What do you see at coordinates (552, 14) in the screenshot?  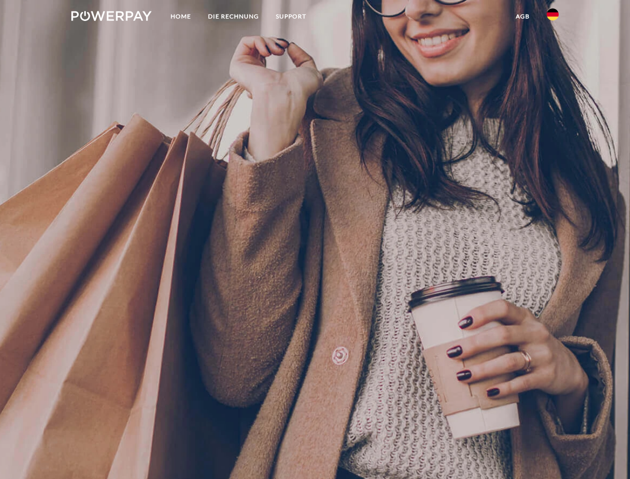 I see `img: de` at bounding box center [552, 14].